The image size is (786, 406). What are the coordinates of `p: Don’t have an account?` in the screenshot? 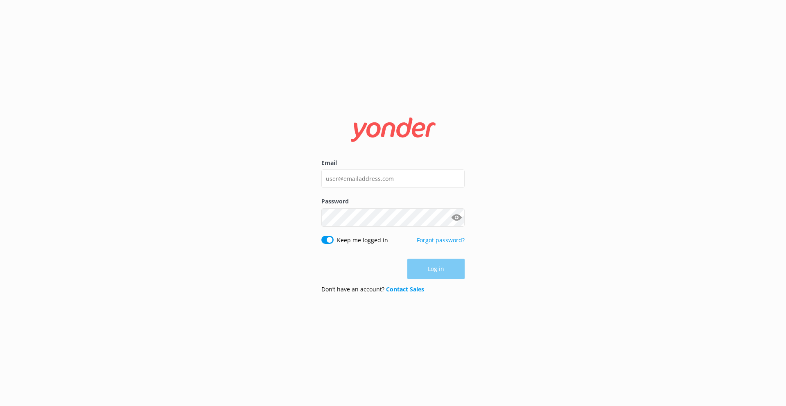 It's located at (373, 289).